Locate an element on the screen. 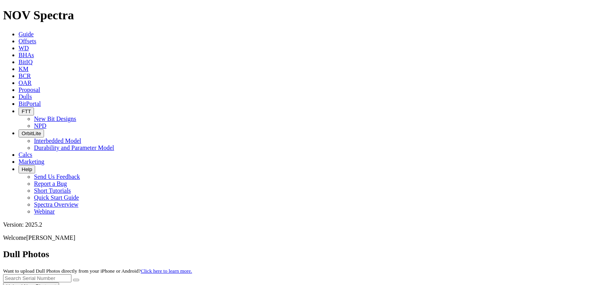 The width and height of the screenshot is (590, 285). a: Report a Bug is located at coordinates (50, 183).